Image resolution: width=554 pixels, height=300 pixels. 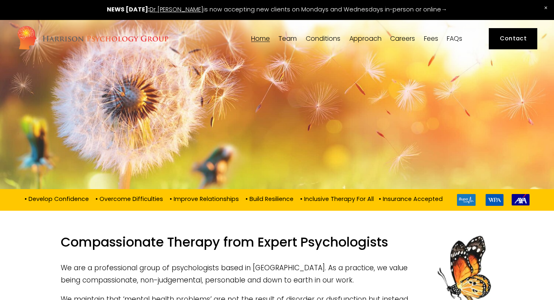 What do you see at coordinates (431, 38) in the screenshot?
I see `a: Fees` at bounding box center [431, 38].